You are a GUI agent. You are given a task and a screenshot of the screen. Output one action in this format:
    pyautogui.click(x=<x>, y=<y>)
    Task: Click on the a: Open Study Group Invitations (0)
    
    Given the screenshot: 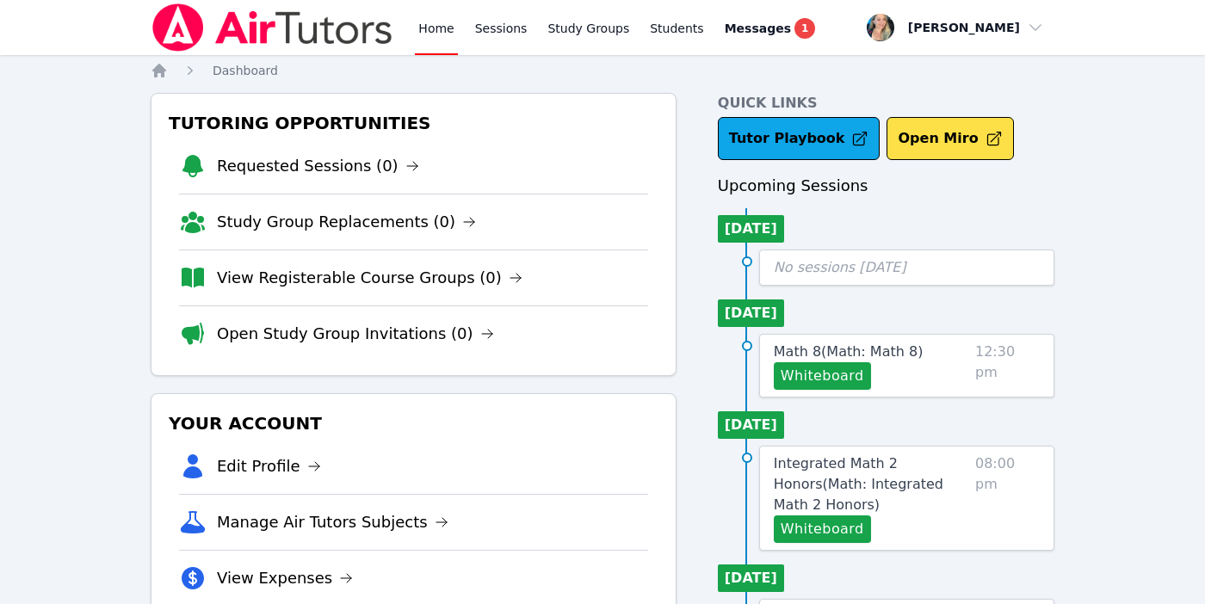 What is the action you would take?
    pyautogui.click(x=356, y=334)
    